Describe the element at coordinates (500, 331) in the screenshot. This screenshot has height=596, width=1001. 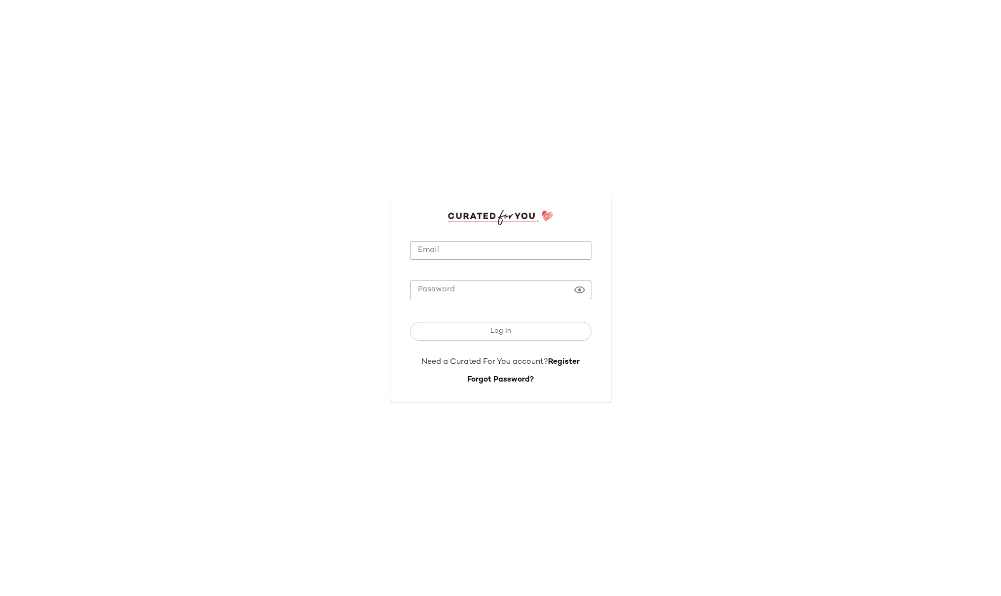
I see `span: Log In` at that location.